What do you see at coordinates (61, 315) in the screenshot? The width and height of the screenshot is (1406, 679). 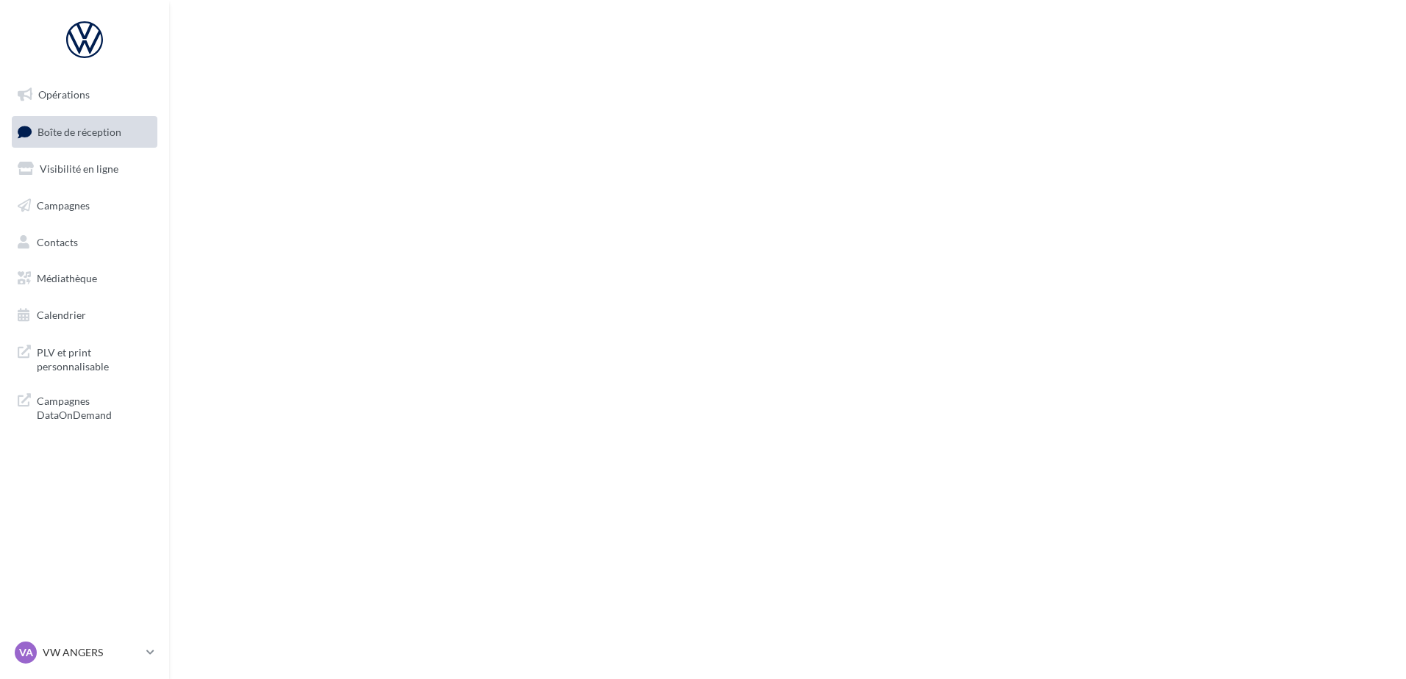 I see `span: Calendrier` at bounding box center [61, 315].